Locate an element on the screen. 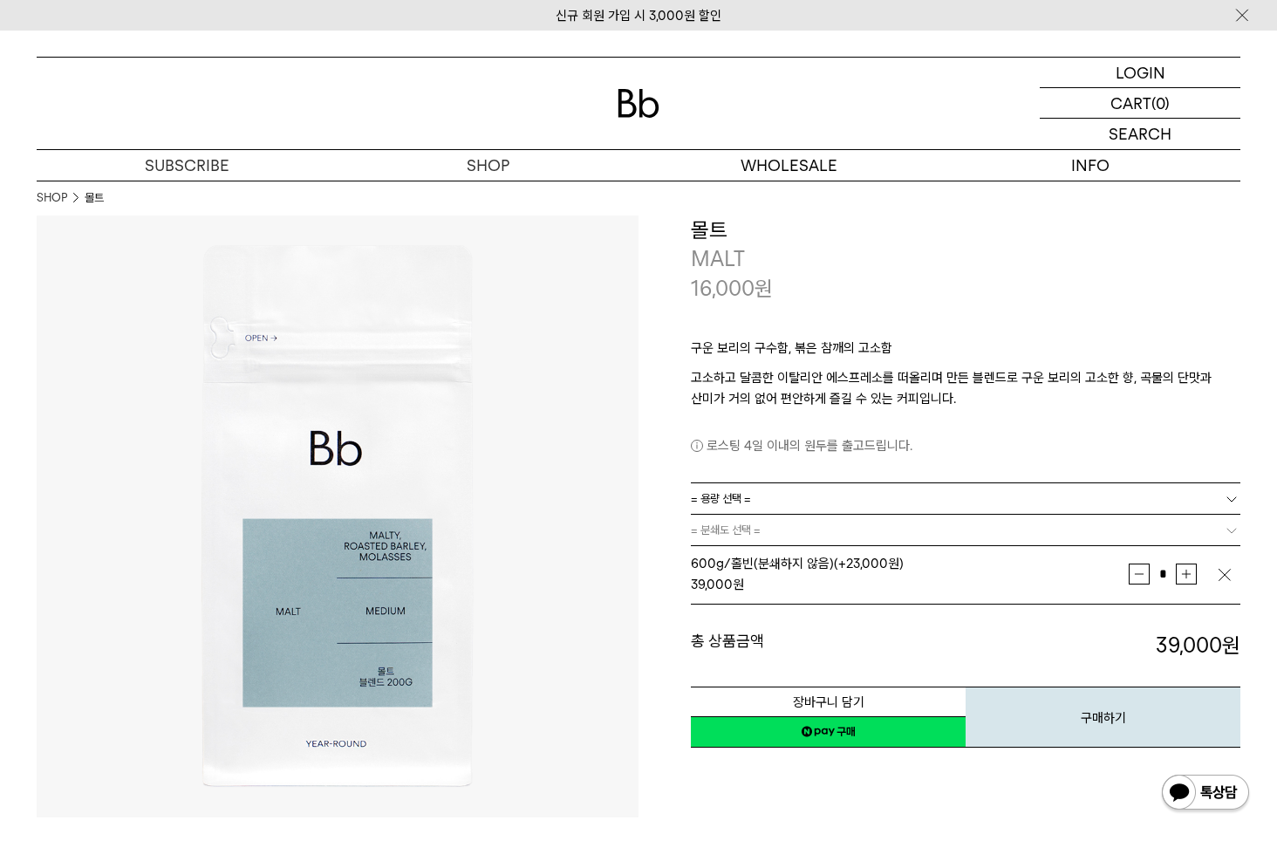 The width and height of the screenshot is (1277, 841). p: SEARCH is located at coordinates (1140, 133).